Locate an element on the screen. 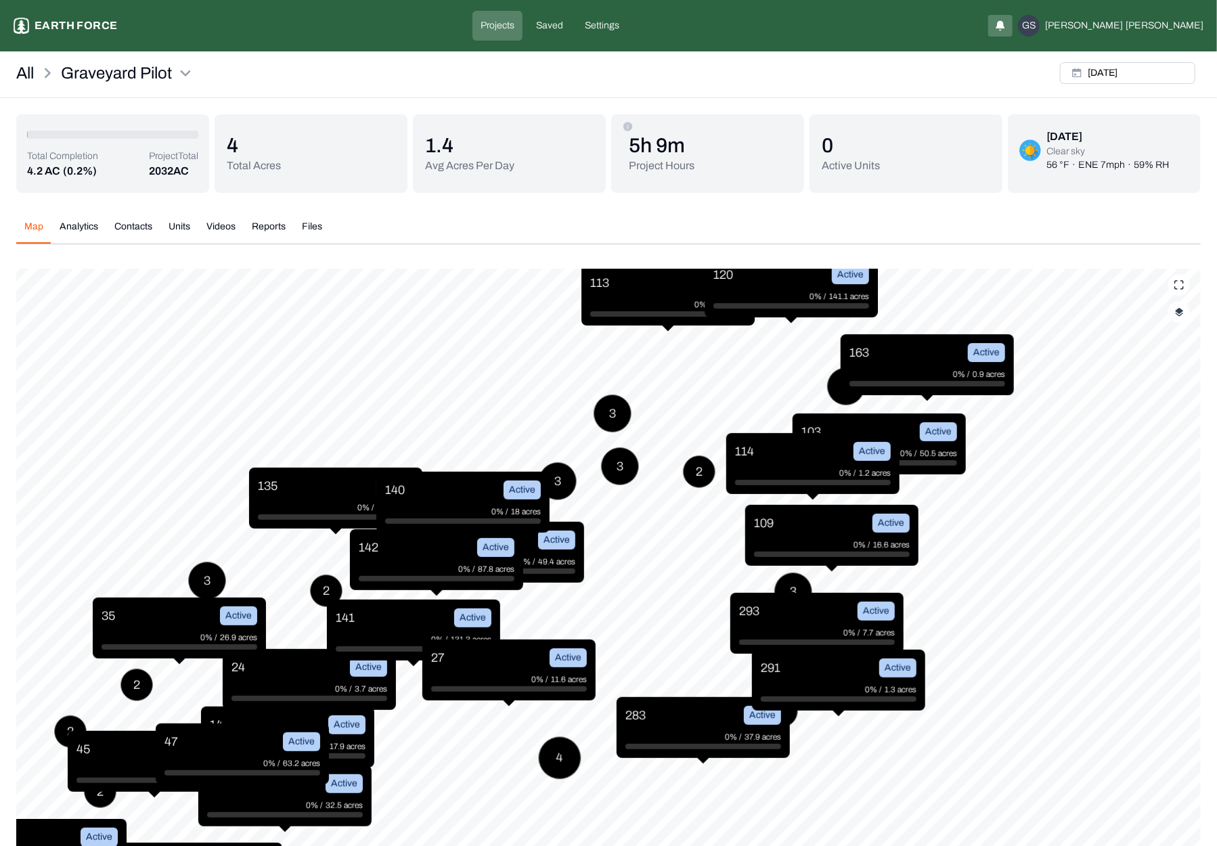  p: 37.9 acres is located at coordinates (763, 737).